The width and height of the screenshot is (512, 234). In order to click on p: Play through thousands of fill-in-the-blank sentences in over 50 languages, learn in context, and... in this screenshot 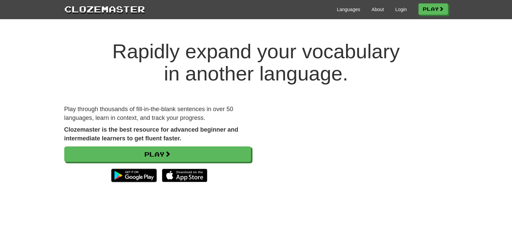, I will do `click(157, 113)`.